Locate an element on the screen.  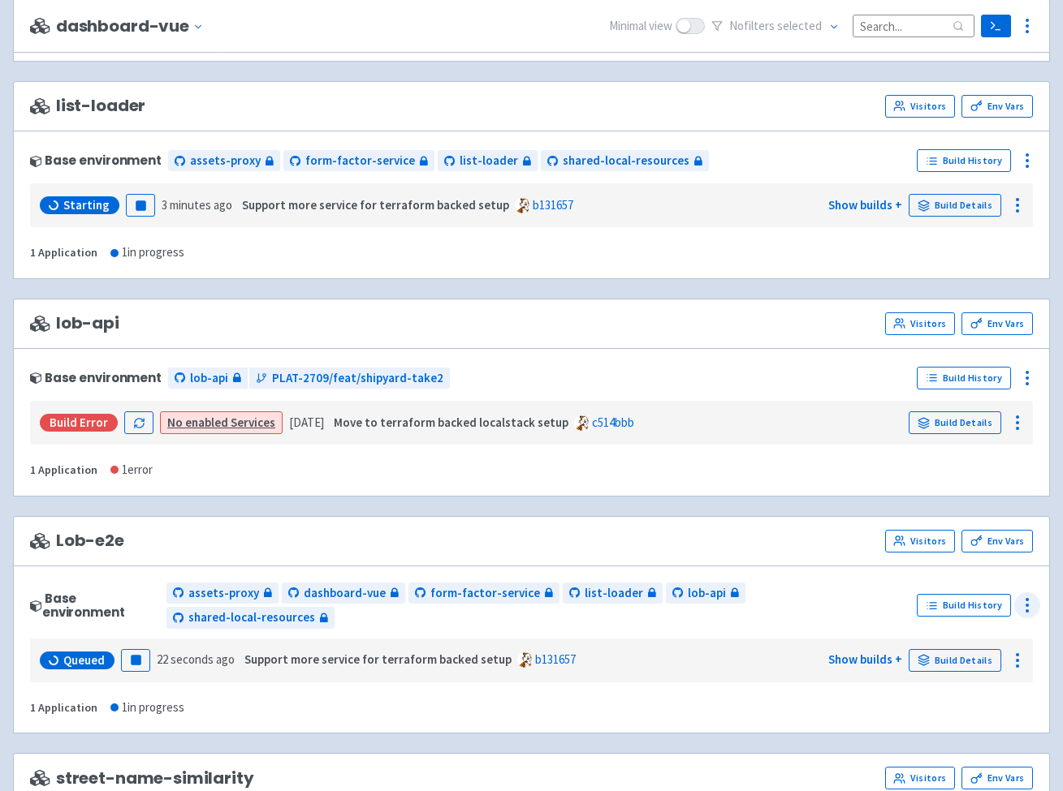
time: 22 seconds ago is located at coordinates (196, 659).